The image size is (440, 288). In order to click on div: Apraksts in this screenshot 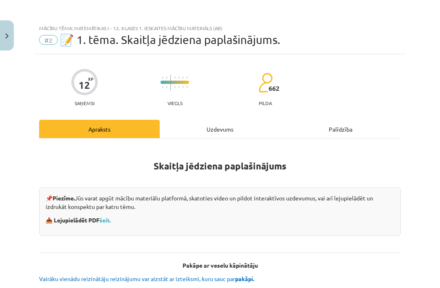, I will do `click(99, 129)`.